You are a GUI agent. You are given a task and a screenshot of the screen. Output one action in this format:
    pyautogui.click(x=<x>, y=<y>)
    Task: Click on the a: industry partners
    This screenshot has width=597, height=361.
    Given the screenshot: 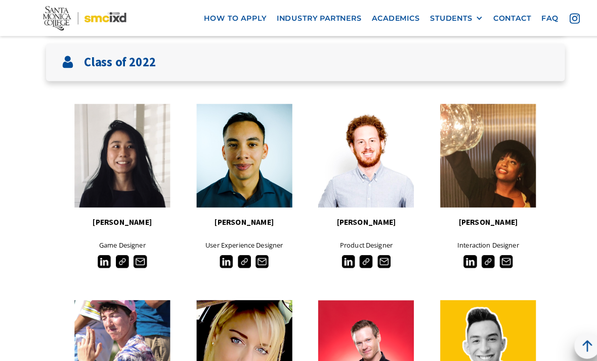 What is the action you would take?
    pyautogui.click(x=312, y=18)
    